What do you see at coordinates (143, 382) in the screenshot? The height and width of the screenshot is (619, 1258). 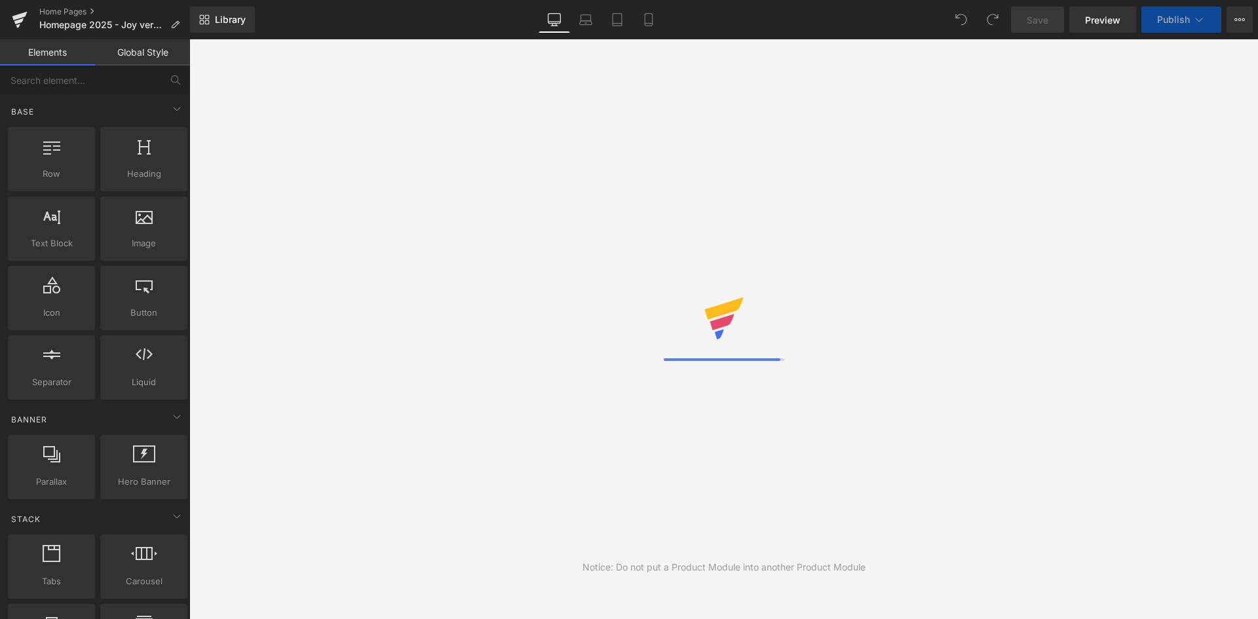 I see `span: Liquid` at bounding box center [143, 382].